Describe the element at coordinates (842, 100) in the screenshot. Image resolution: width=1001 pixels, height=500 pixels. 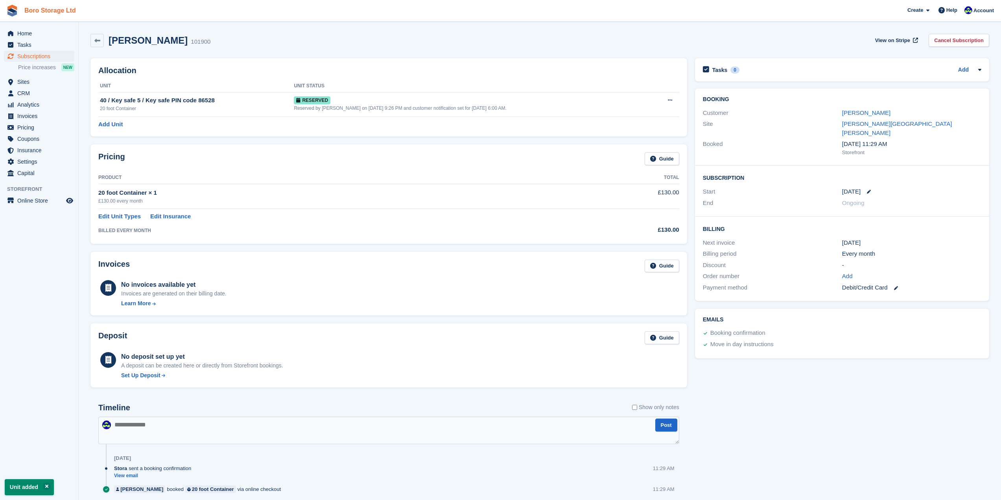
I see `h2: Booking` at that location.